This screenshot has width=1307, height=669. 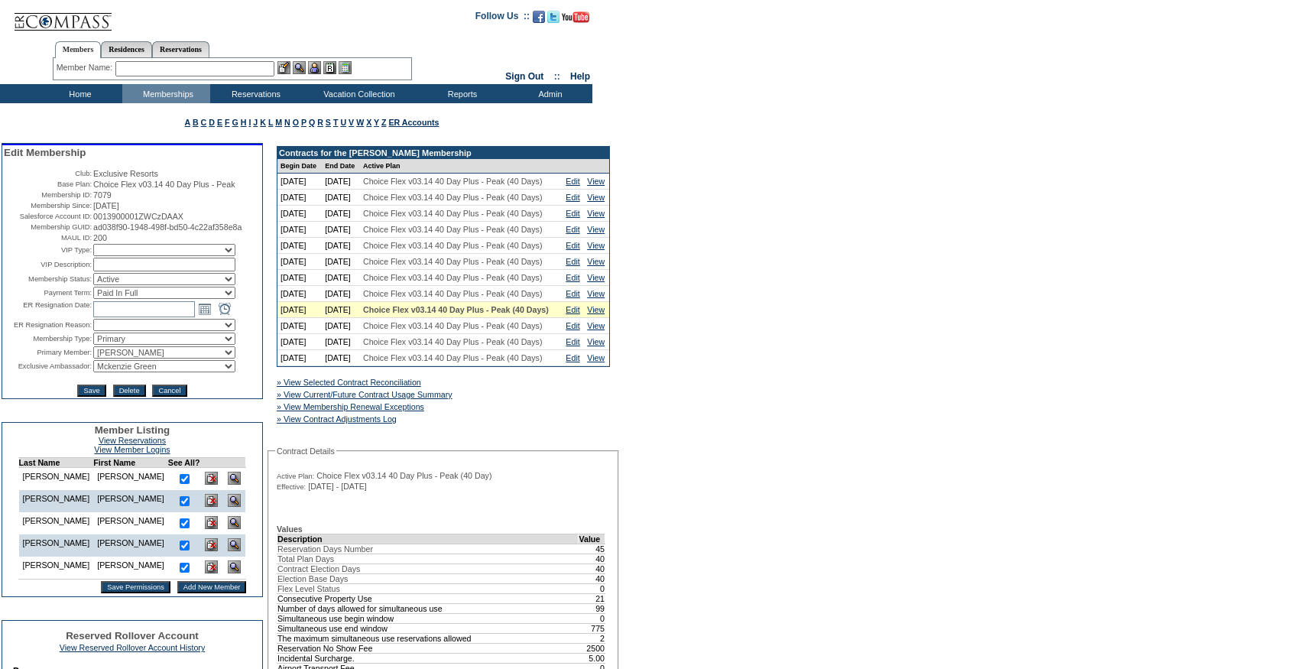 I want to click on a: O, so click(x=296, y=122).